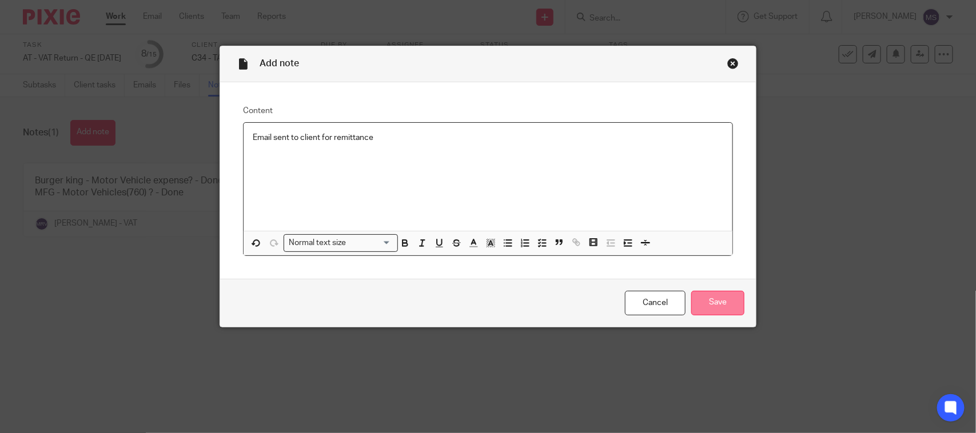 Image resolution: width=976 pixels, height=433 pixels. Describe the element at coordinates (488, 138) in the screenshot. I see `p: Email sent to client for remittance` at that location.